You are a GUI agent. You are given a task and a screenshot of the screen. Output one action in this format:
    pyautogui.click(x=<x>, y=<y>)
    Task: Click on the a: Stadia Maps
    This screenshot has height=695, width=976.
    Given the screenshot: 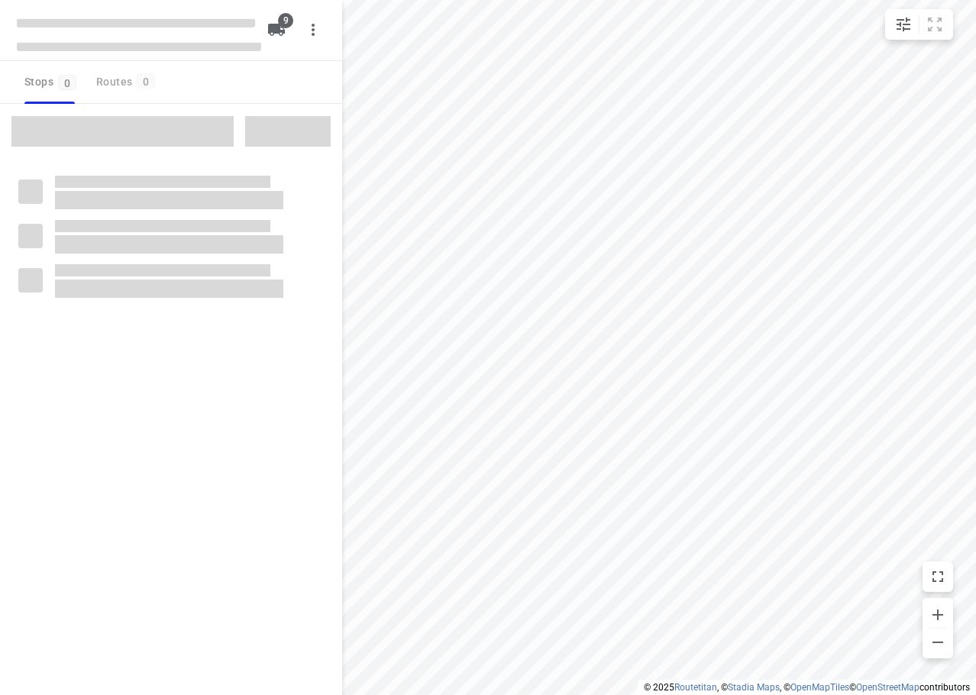 What is the action you would take?
    pyautogui.click(x=754, y=688)
    